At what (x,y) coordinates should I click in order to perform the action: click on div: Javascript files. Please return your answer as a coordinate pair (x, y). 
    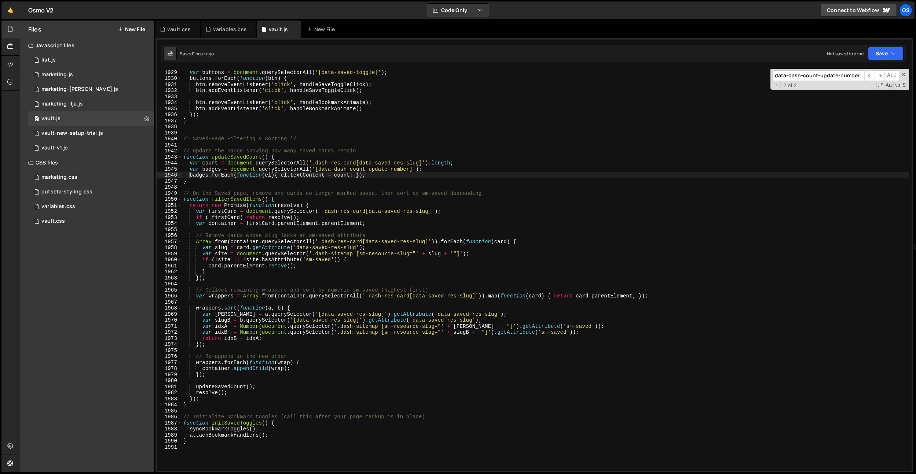
    Looking at the image, I should click on (87, 45).